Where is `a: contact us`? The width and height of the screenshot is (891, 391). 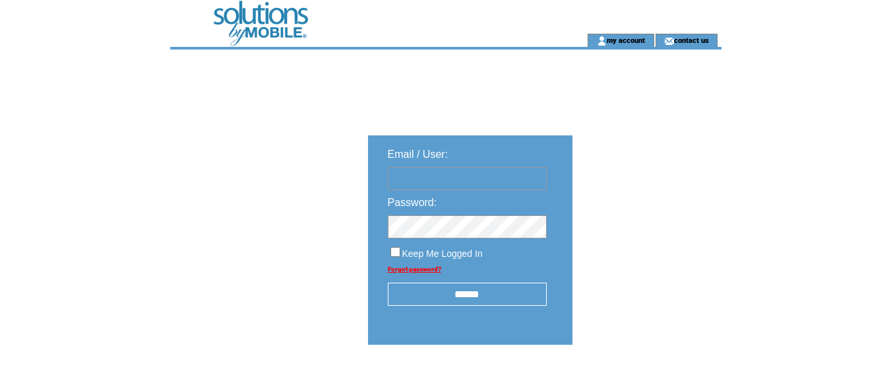 a: contact us is located at coordinates (692, 40).